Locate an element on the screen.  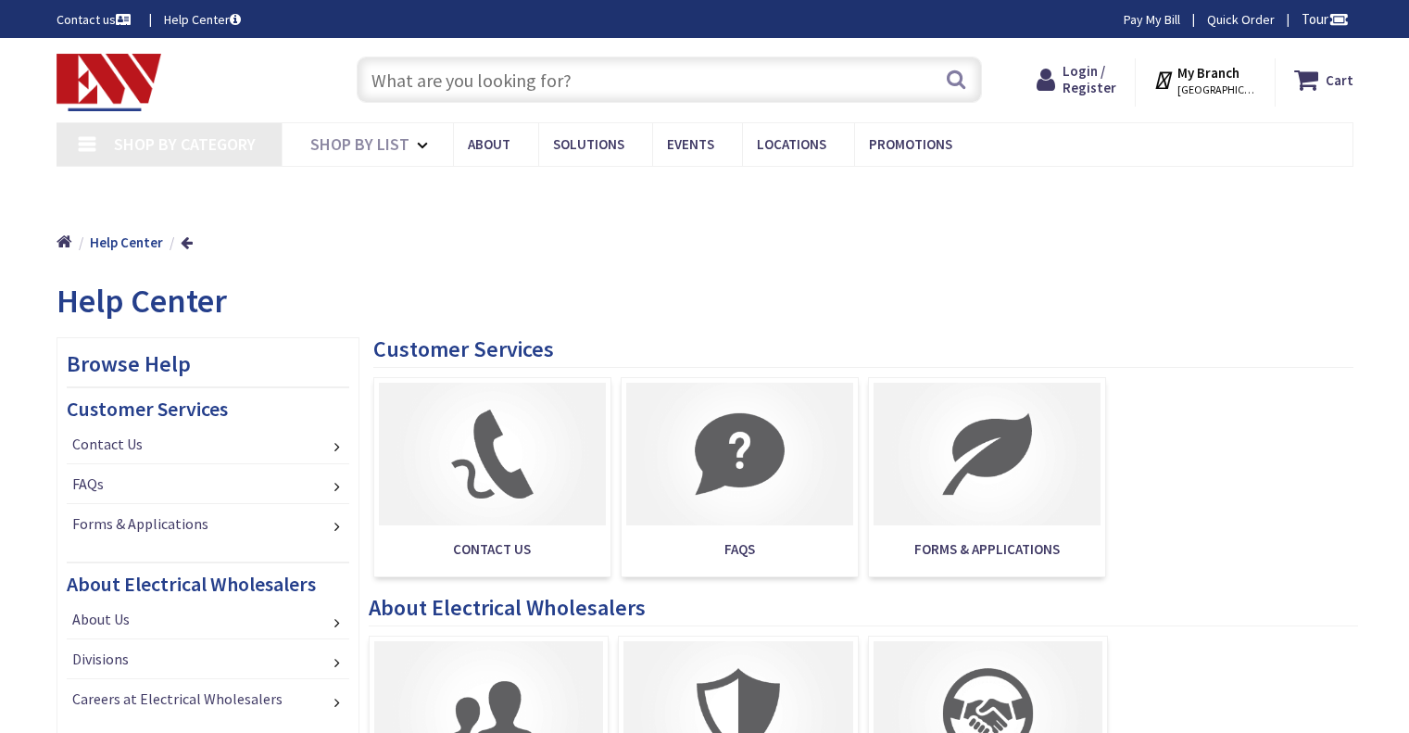
span: About is located at coordinates (489, 144).